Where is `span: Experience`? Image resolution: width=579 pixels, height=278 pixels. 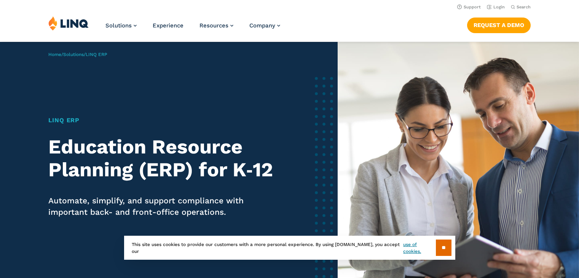
span: Experience is located at coordinates (168, 26).